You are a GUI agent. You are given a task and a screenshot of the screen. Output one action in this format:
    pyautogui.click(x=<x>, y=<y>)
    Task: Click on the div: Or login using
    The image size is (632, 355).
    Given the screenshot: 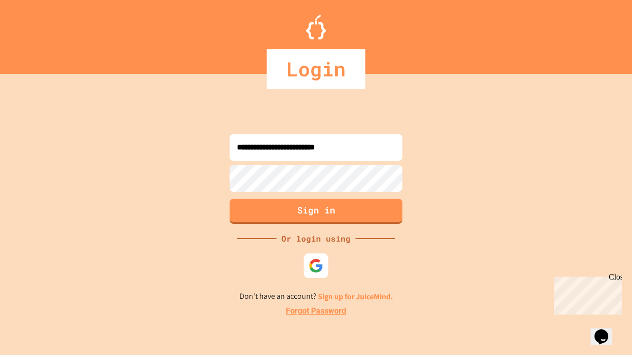 What is the action you would take?
    pyautogui.click(x=316, y=239)
    